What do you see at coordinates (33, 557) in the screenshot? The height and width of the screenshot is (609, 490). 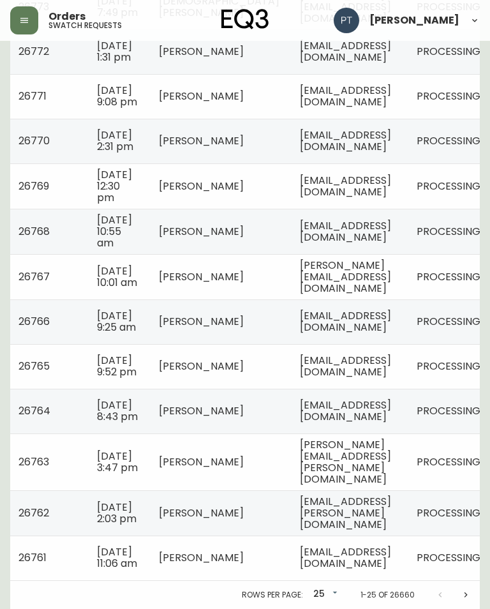 I see `span: 26761` at bounding box center [33, 557].